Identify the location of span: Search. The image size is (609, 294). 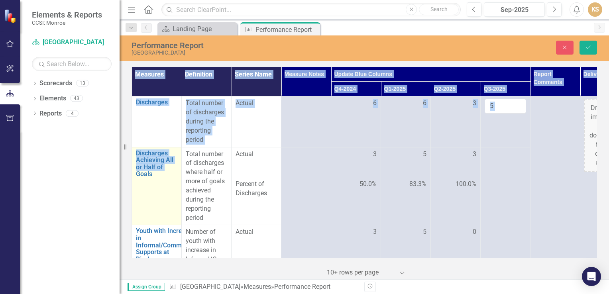
(439, 9).